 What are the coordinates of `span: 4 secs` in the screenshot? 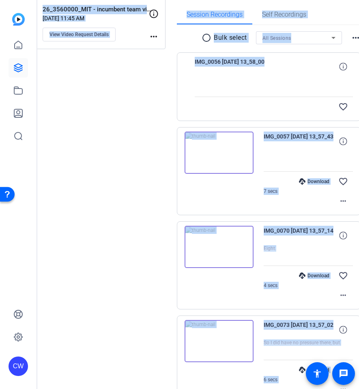 It's located at (271, 285).